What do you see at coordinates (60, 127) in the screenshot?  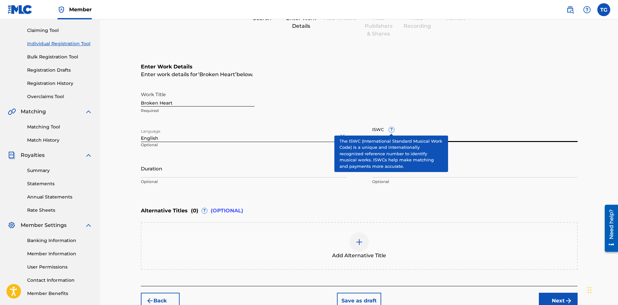 I see `a: Matching Tool` at bounding box center [60, 127].